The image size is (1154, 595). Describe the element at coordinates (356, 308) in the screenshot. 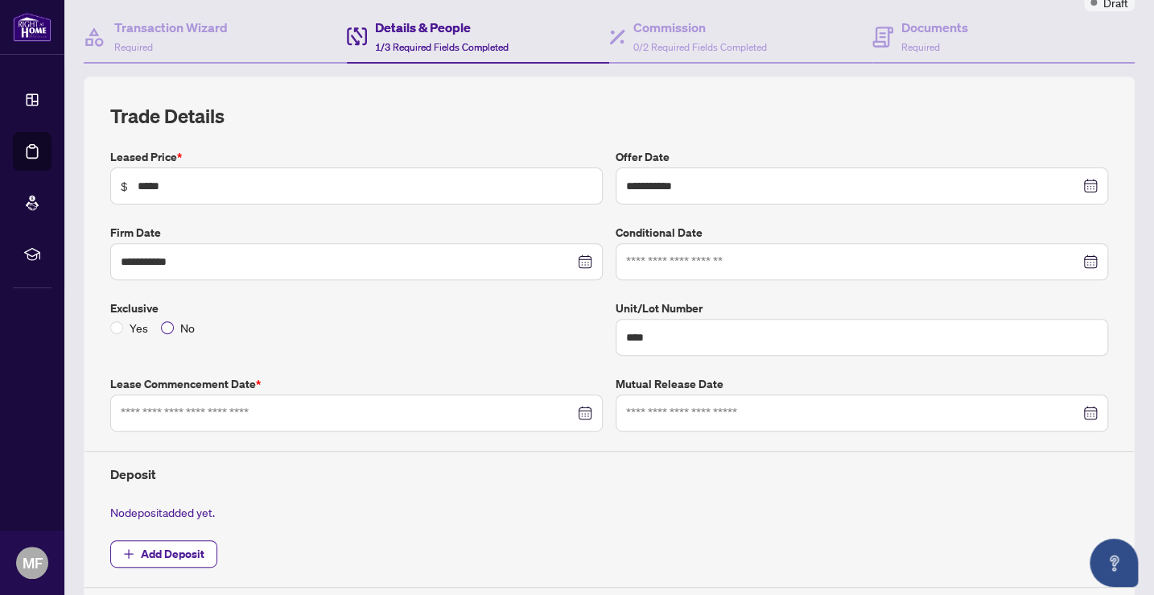

I see `label: Exclusive` at that location.